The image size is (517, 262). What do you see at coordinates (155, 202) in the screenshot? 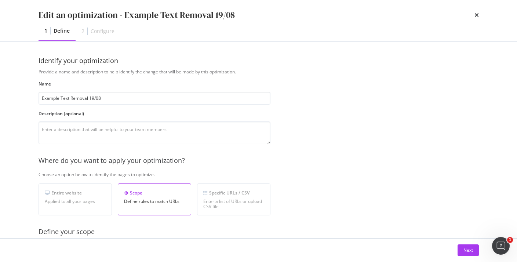
I see `div: Define rules to match URLs` at bounding box center [155, 202].